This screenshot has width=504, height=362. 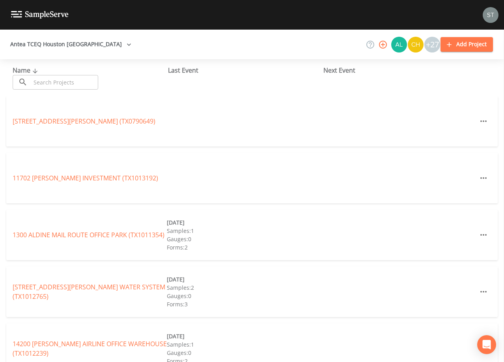 What do you see at coordinates (399, 45) in the screenshot?
I see `img: 30a13df2a12044f58df5f6b7fda61338` at bounding box center [399, 45].